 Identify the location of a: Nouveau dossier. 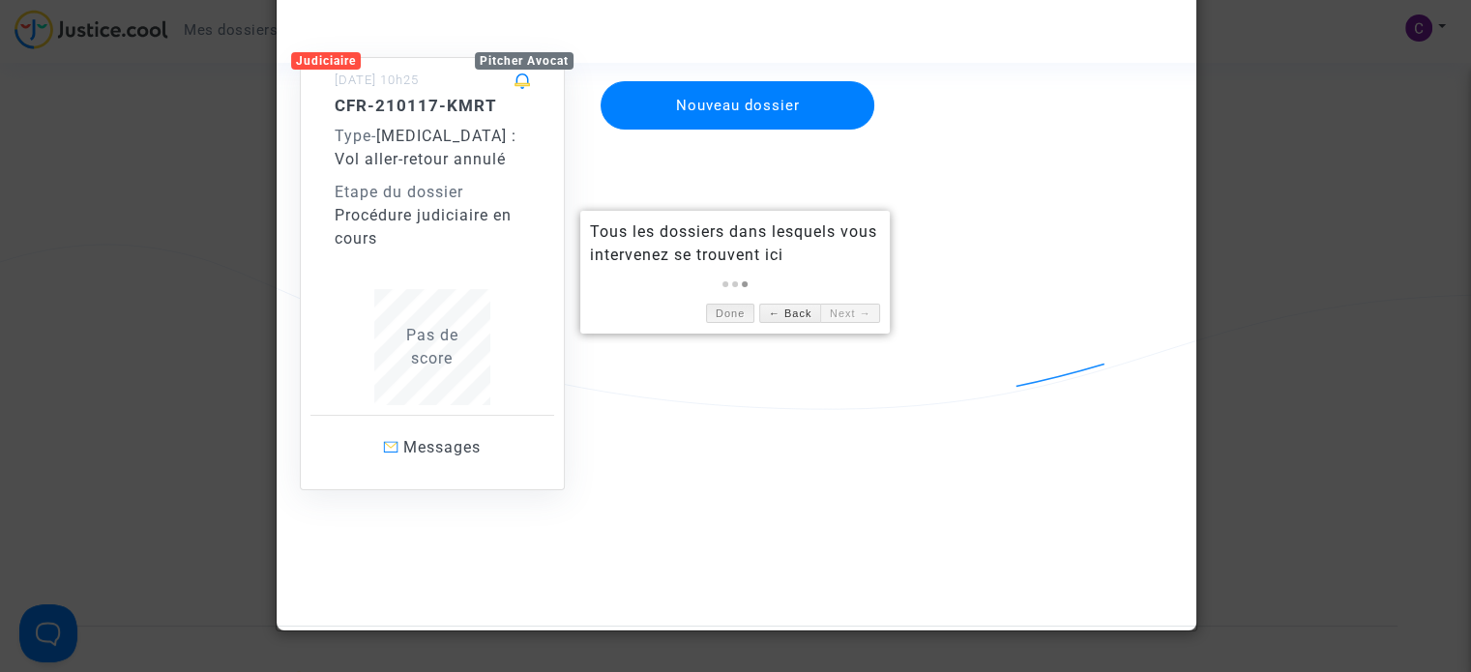
(738, 77).